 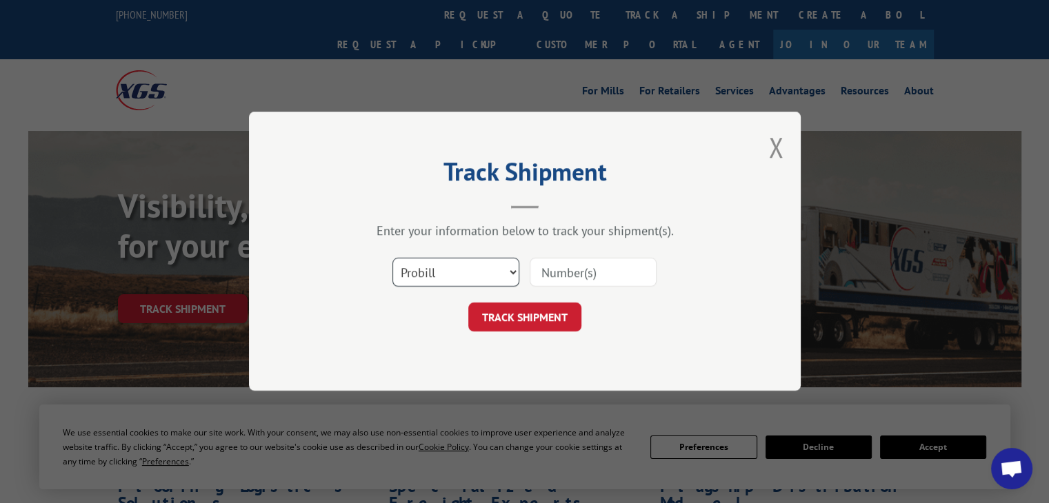 What do you see at coordinates (776, 147) in the screenshot?
I see `button: Close modal` at bounding box center [776, 147].